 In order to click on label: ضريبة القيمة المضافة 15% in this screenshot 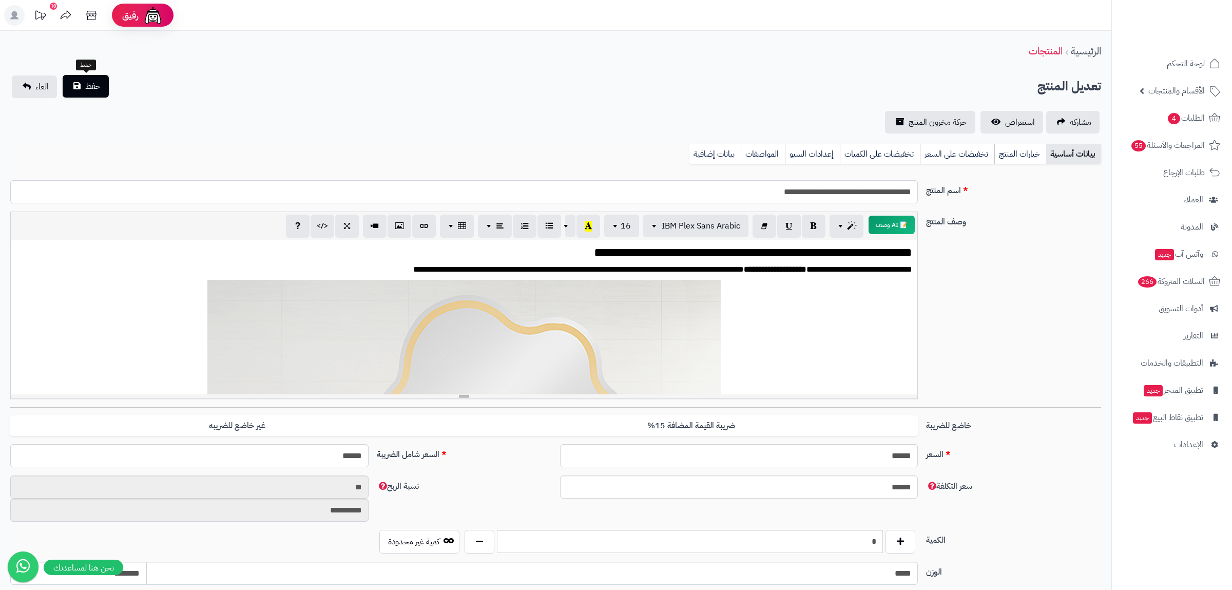, I will do `click(691, 426)`.